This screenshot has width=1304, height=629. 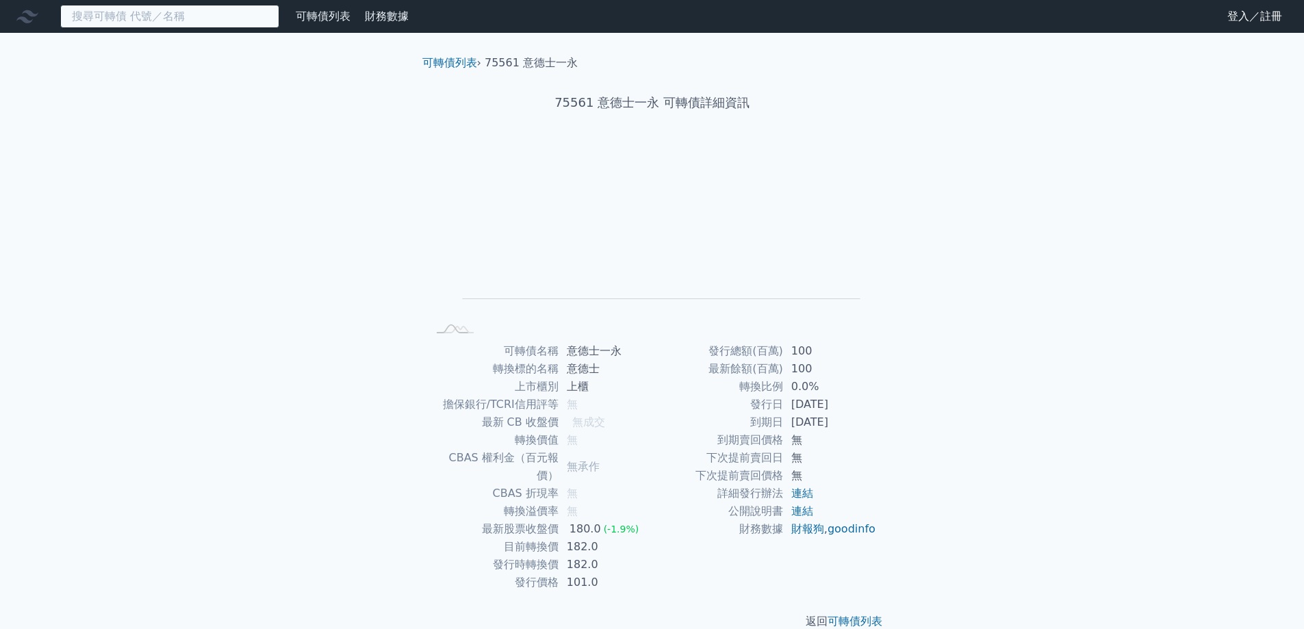 I want to click on td: 發行總額(百萬), so click(x=718, y=351).